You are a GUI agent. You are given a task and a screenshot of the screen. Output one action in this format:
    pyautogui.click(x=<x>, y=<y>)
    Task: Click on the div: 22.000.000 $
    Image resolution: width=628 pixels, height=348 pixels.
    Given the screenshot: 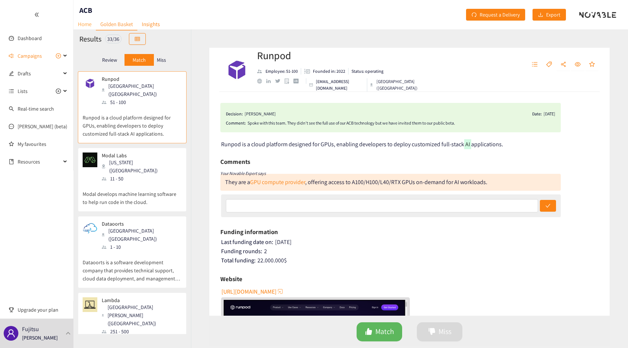 What is the action you would take?
    pyautogui.click(x=410, y=260)
    